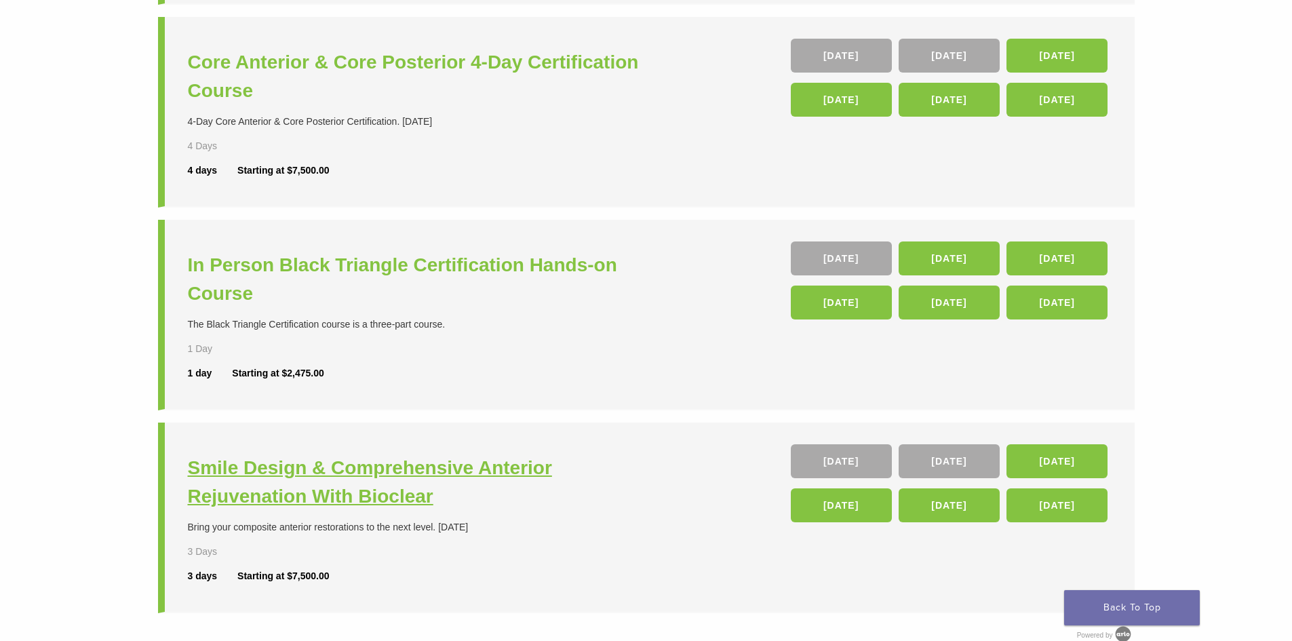  I want to click on h3: In Person Black Triangle Certification Hands-on Course, so click(419, 280).